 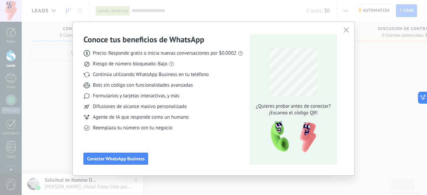 I want to click on span: Agente de IA que responde como un humano, so click(x=140, y=117).